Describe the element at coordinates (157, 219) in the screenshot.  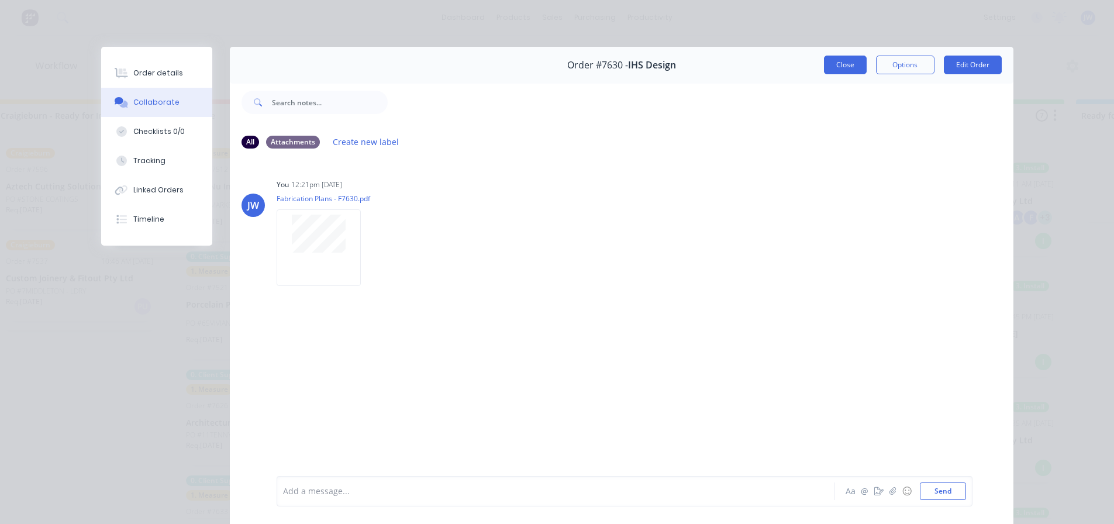
I see `button: Timeline` at that location.